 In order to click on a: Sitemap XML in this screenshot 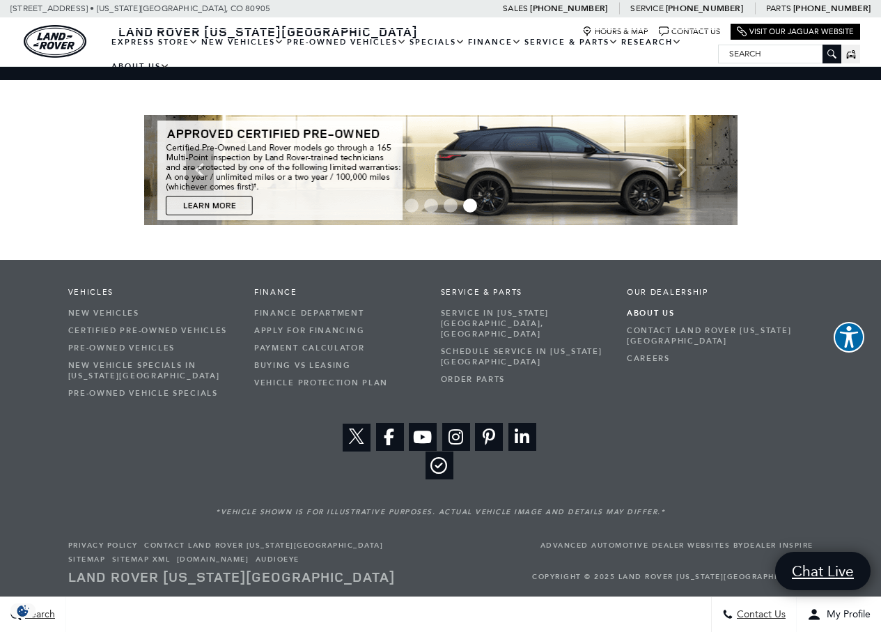, I will do `click(141, 559)`.